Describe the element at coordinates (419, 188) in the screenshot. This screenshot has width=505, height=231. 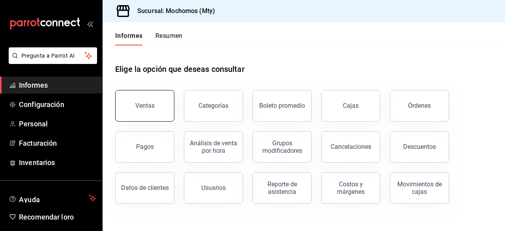
I see `font: Movimientos de cajas` at that location.